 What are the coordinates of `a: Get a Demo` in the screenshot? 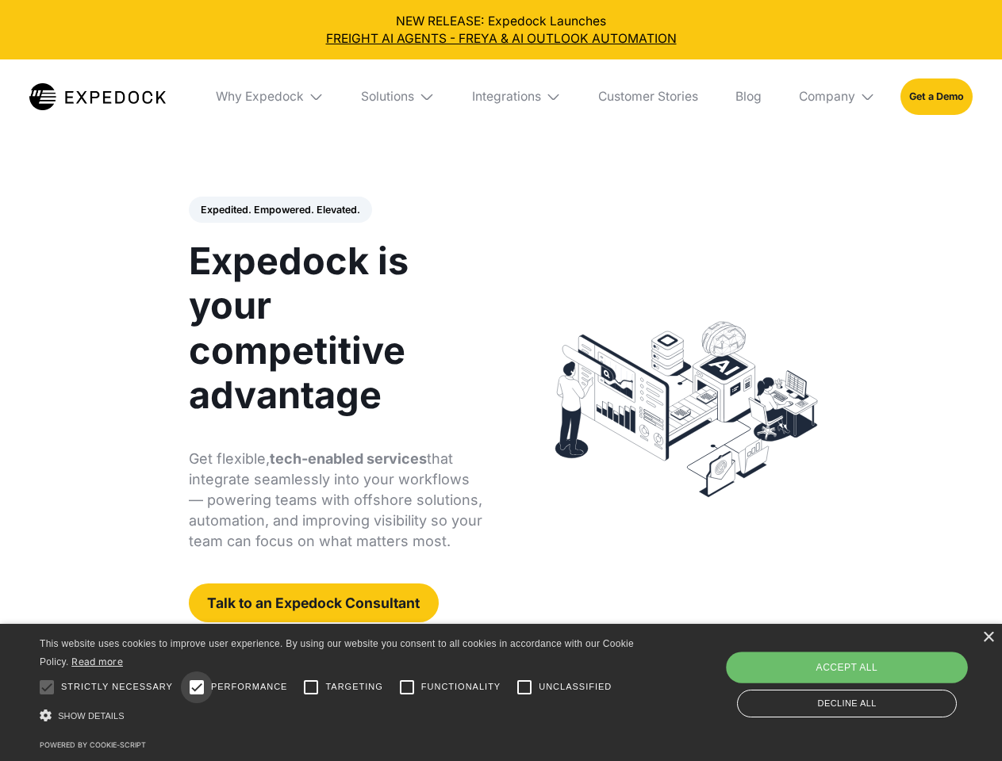 It's located at (936, 96).